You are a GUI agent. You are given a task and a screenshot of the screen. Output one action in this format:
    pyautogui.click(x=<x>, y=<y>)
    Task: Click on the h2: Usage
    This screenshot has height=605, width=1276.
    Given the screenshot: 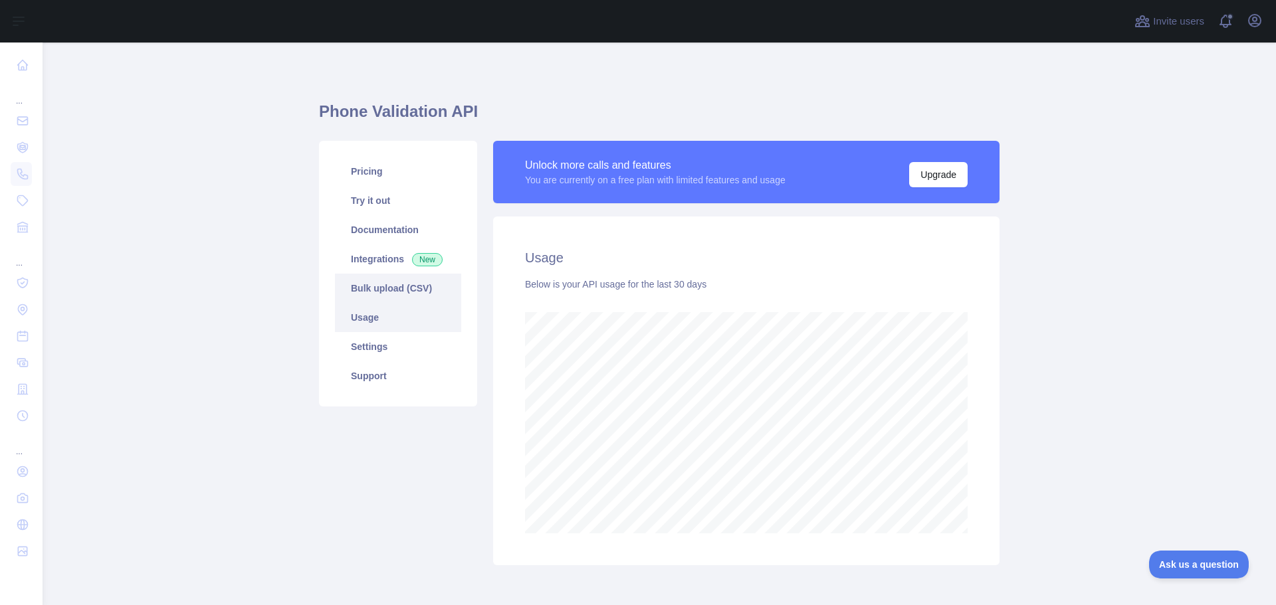 What is the action you would take?
    pyautogui.click(x=746, y=258)
    